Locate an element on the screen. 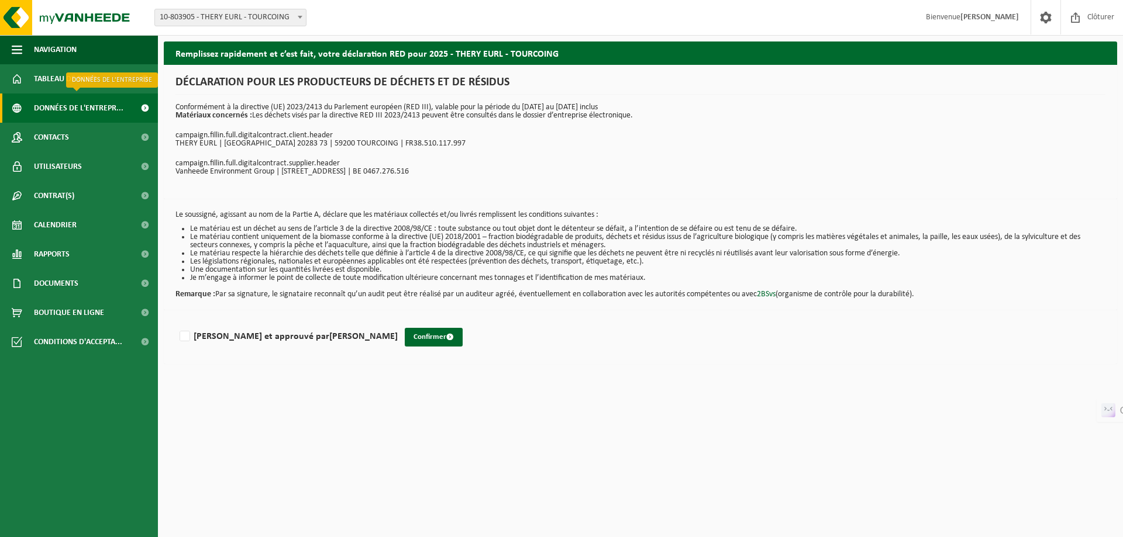 The height and width of the screenshot is (537, 1123). li: Le matériau est un déchet au sens de l’article 3 de la directive 2008/98/CE : toute substance ou ... is located at coordinates (647, 229).